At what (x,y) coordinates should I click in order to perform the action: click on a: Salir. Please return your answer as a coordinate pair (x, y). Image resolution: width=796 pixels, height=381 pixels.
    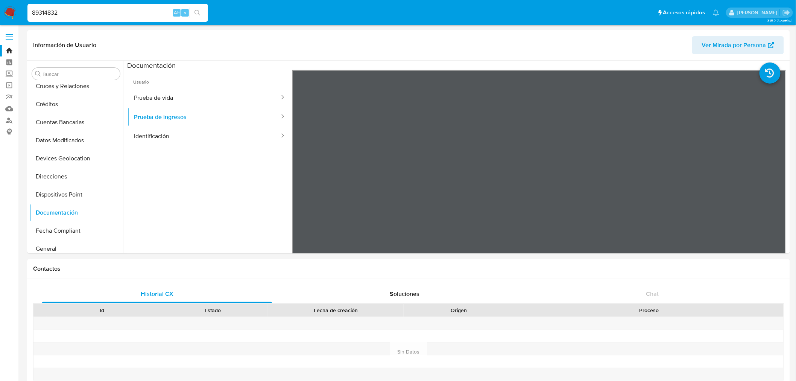
    Looking at the image, I should click on (786, 12).